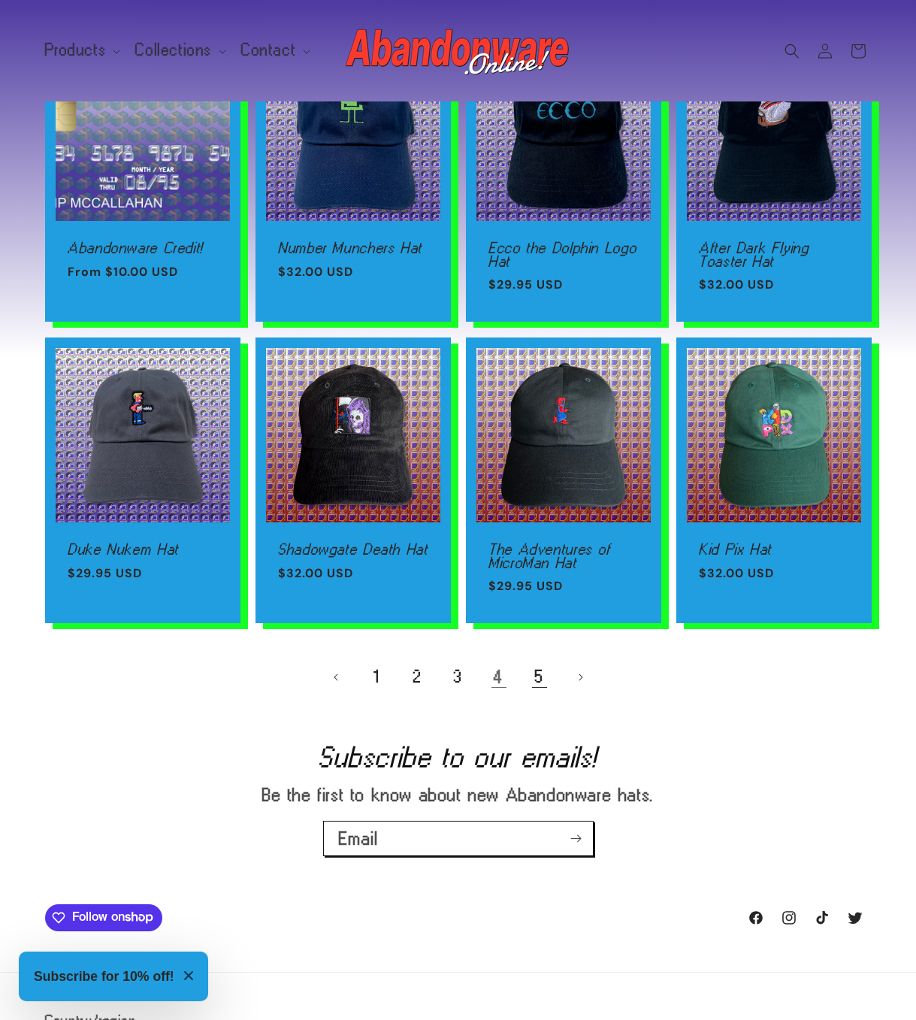 This screenshot has width=916, height=1020. I want to click on p: Be the first to know about new Abandonware hats., so click(458, 794).